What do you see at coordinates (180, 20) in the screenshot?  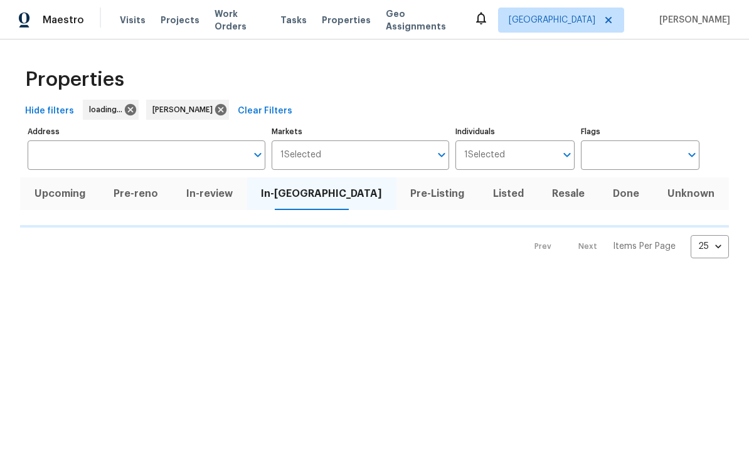 I see `span: Projects` at bounding box center [180, 20].